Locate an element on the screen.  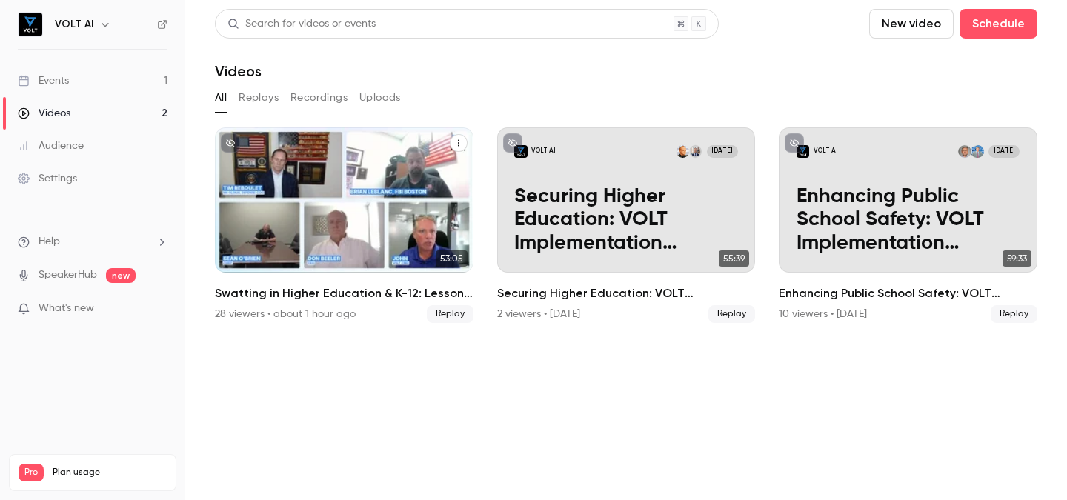
button: New video is located at coordinates (911, 24).